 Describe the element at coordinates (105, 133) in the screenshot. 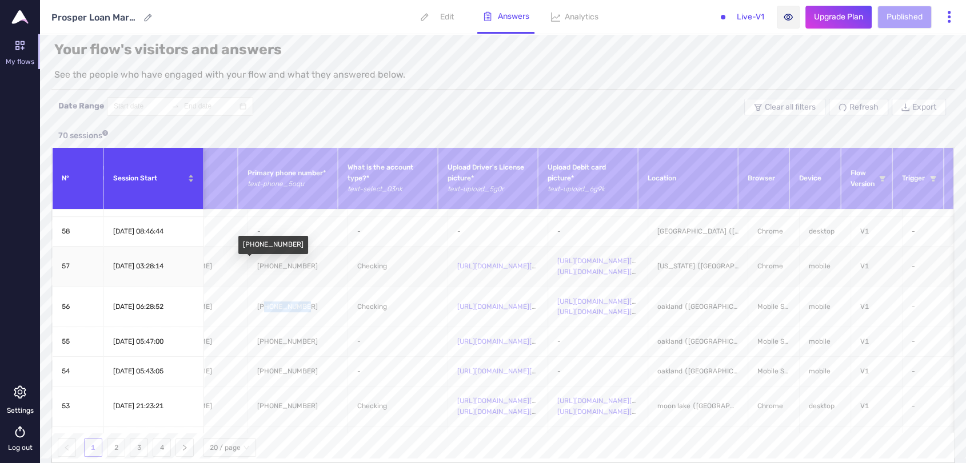

I see `span: question-circle` at that location.